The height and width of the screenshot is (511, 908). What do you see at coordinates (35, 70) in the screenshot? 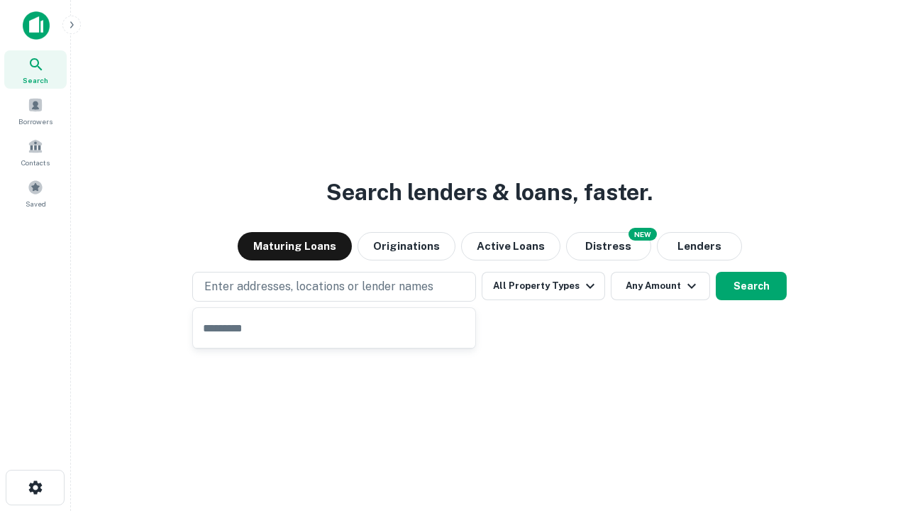
I see `div: Search` at bounding box center [35, 70].